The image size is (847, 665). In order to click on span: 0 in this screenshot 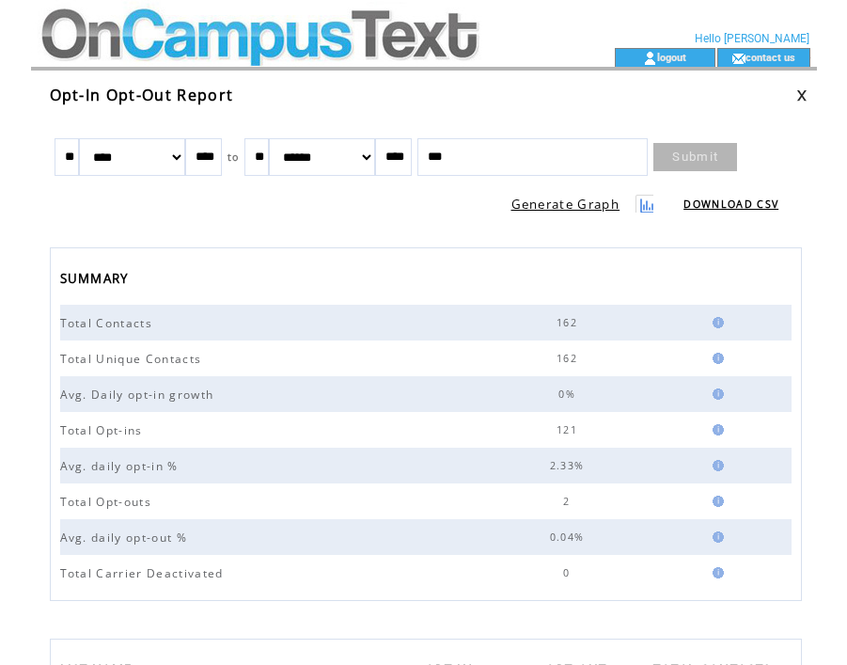, I will do `click(569, 573)`.